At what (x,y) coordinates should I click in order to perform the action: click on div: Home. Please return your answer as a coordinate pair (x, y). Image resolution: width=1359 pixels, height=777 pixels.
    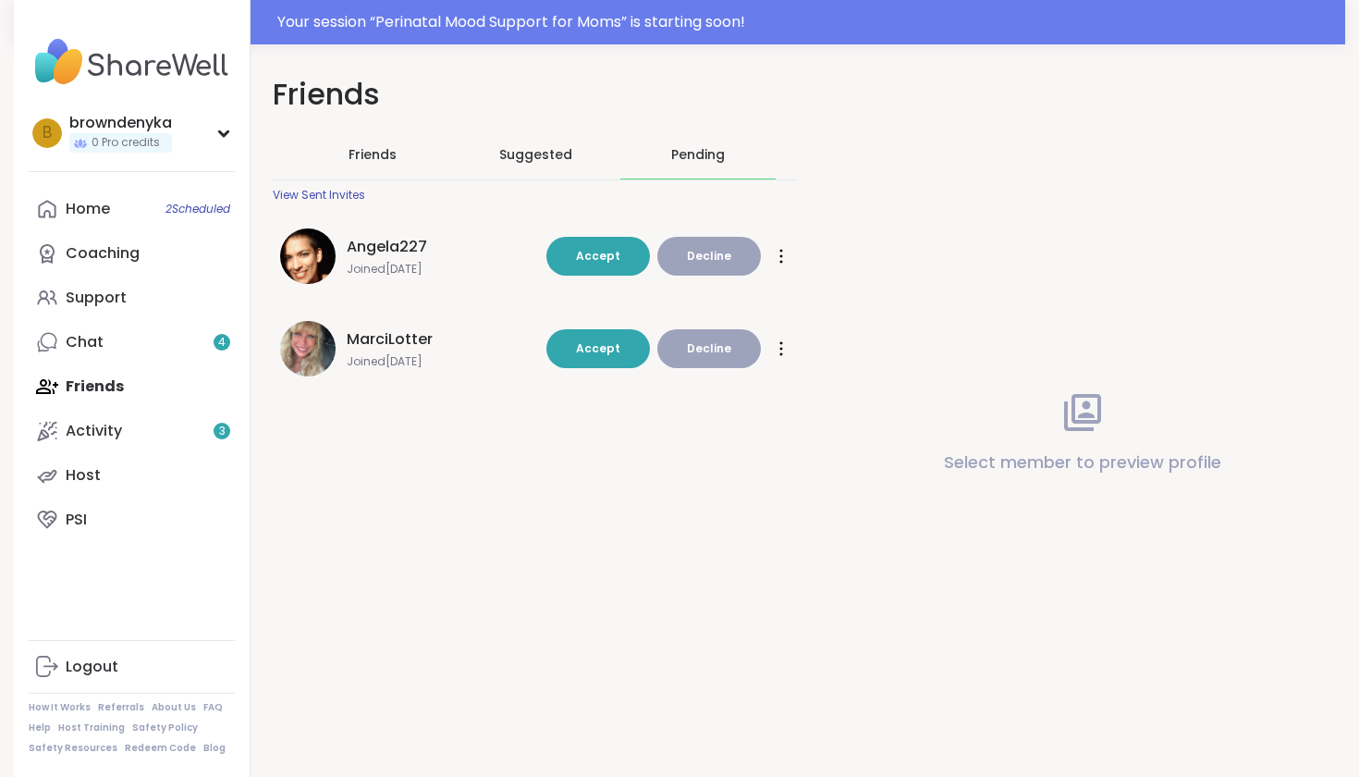
    Looking at the image, I should click on (88, 209).